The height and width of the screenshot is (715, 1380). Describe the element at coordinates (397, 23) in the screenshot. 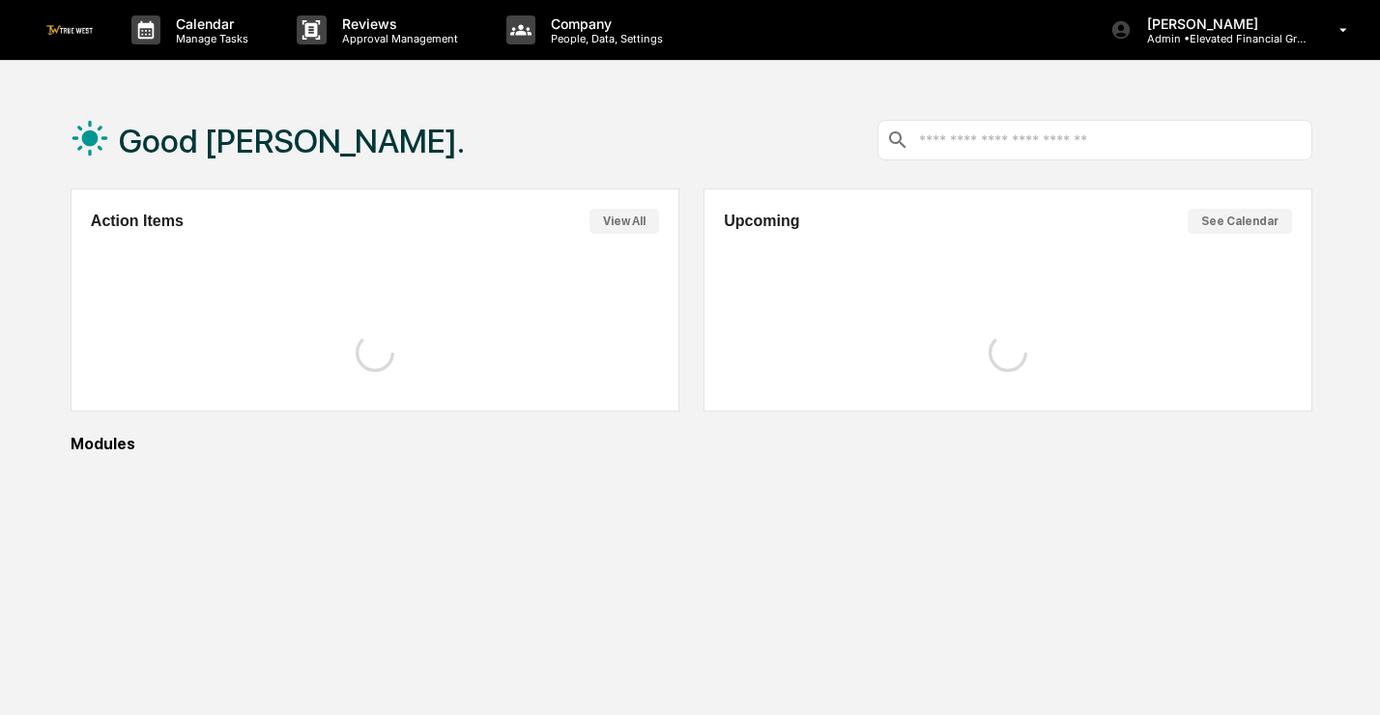

I see `p: Reviews` at that location.